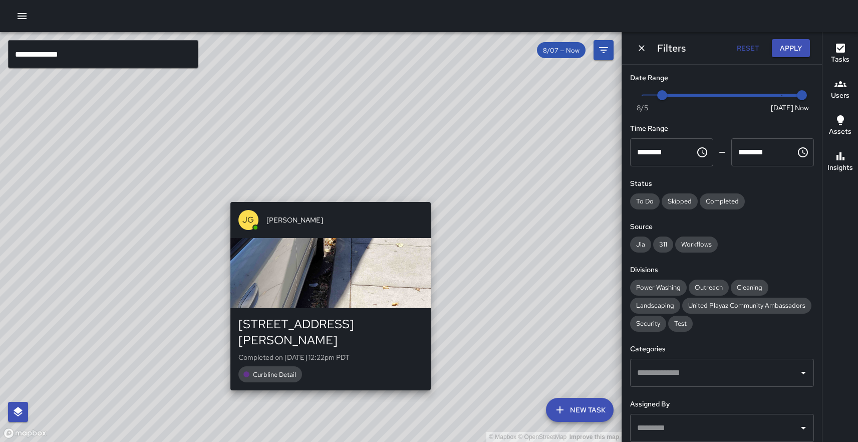 The width and height of the screenshot is (858, 442). I want to click on button: Filters, so click(603, 50).